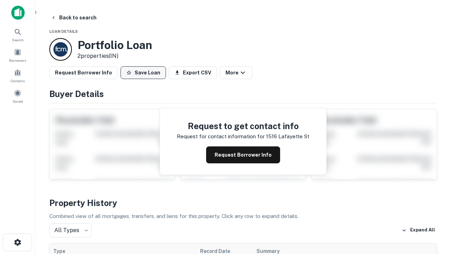  Describe the element at coordinates (221, 136) in the screenshot. I see `p: Request for contact information for` at that location.